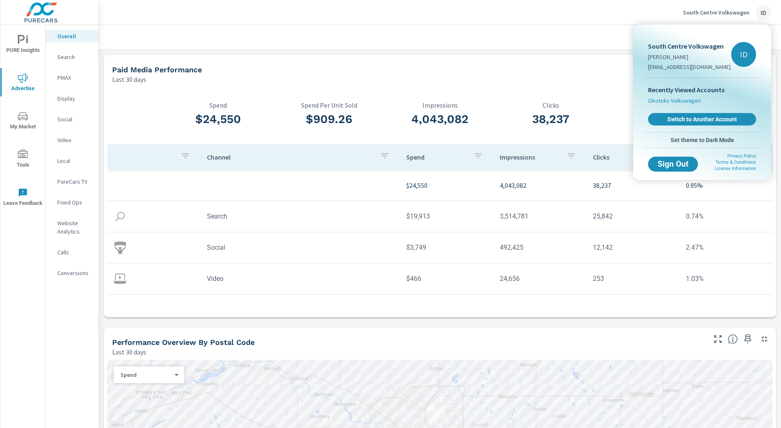 The width and height of the screenshot is (781, 428). Describe the element at coordinates (673, 164) in the screenshot. I see `span: Sign Out` at that location.